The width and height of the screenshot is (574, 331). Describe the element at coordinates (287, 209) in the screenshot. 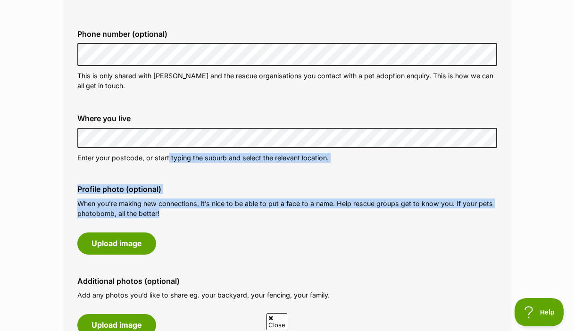

I see `p: When you’re making new connections, it’s nice to be able to put a face to a name. Help rescue gro...` at that location.